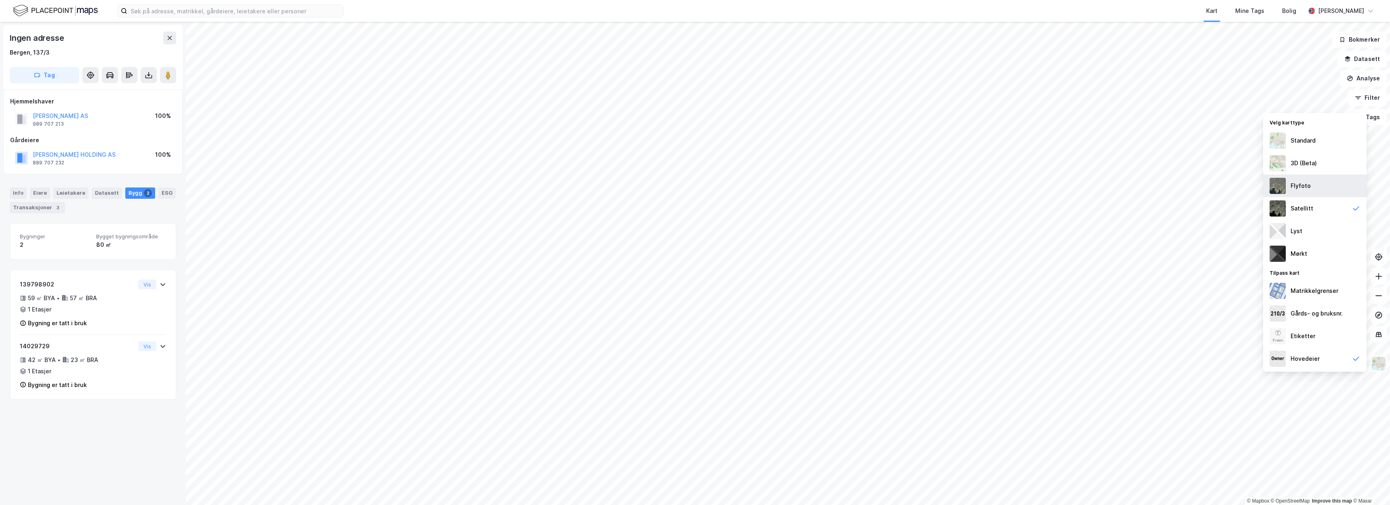 Image resolution: width=1390 pixels, height=505 pixels. What do you see at coordinates (1212, 11) in the screenshot?
I see `div: Kart` at bounding box center [1212, 11].